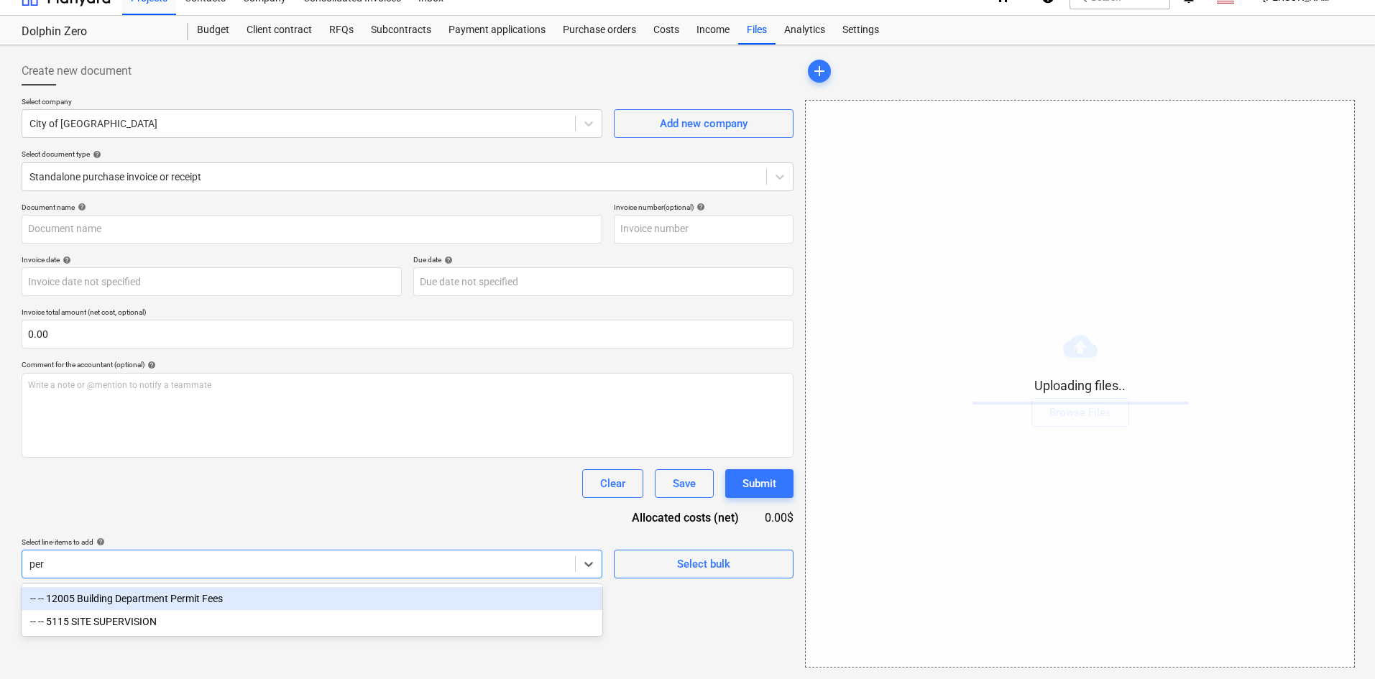 The width and height of the screenshot is (1375, 679). What do you see at coordinates (211, 282) in the screenshot?
I see `input: Invoice date not specified` at bounding box center [211, 282].